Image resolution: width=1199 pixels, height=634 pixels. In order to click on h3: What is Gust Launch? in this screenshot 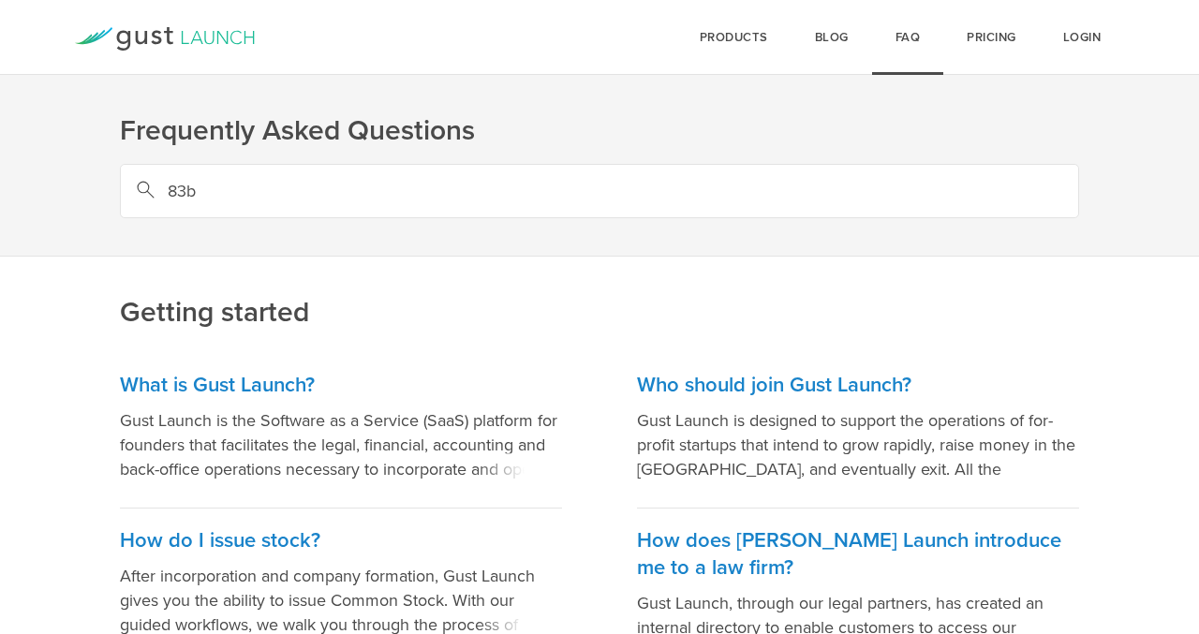, I will do `click(341, 385)`.